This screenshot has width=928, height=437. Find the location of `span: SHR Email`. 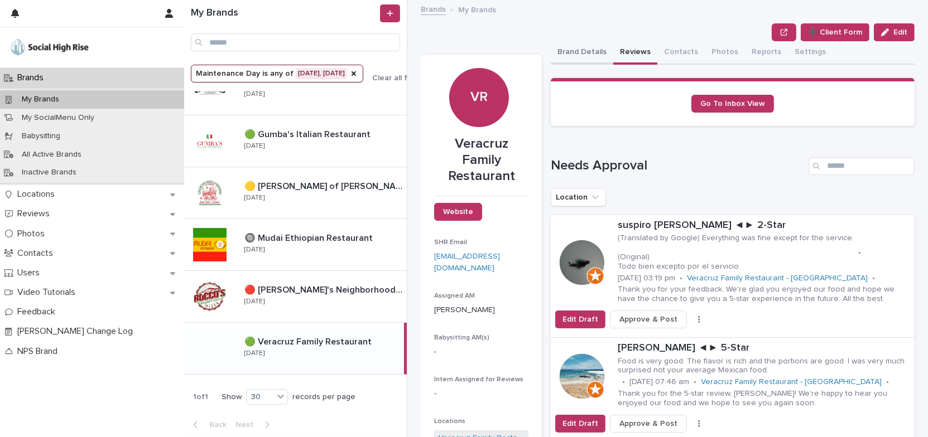

span: SHR Email is located at coordinates (450, 243).